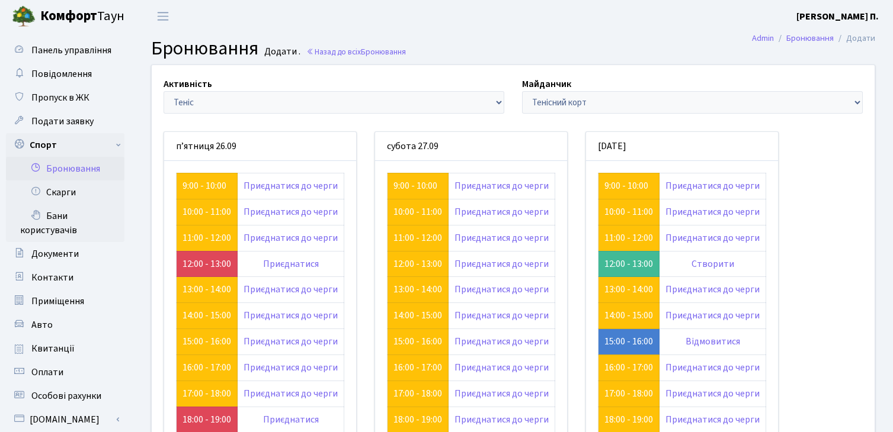 The image size is (893, 432). Describe the element at coordinates (356, 52) in the screenshot. I see `a: Назад до всіхБронювання` at that location.